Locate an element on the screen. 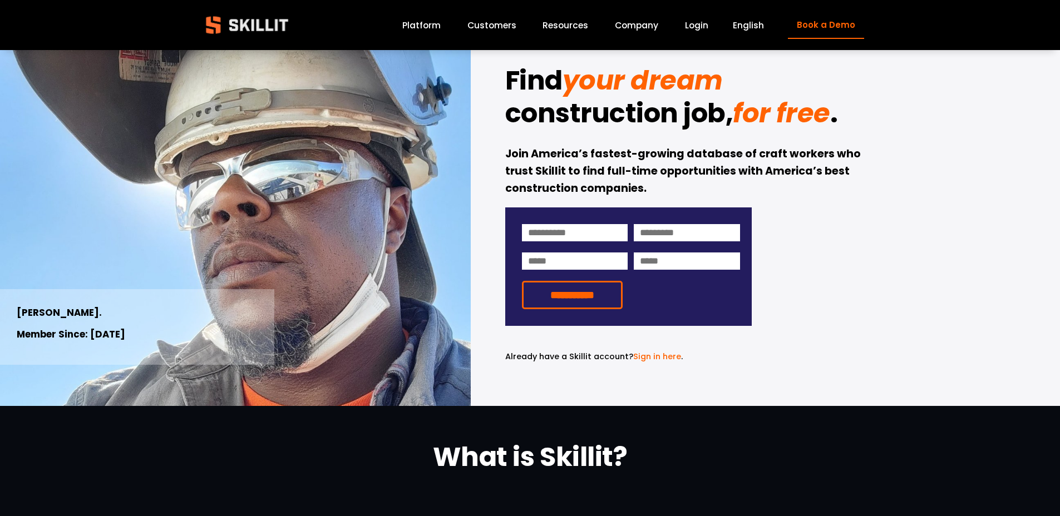  a: Company is located at coordinates (636, 25).